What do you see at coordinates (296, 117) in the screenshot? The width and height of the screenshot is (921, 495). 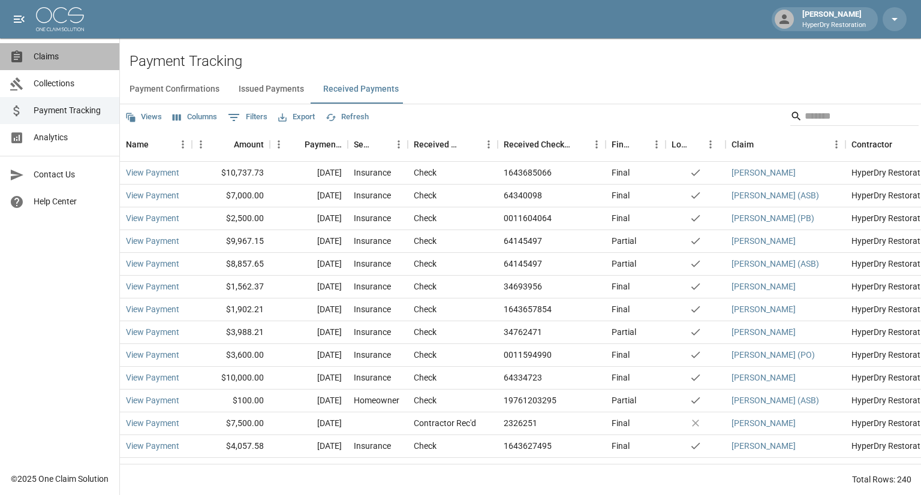 I see `button: Export` at bounding box center [296, 117].